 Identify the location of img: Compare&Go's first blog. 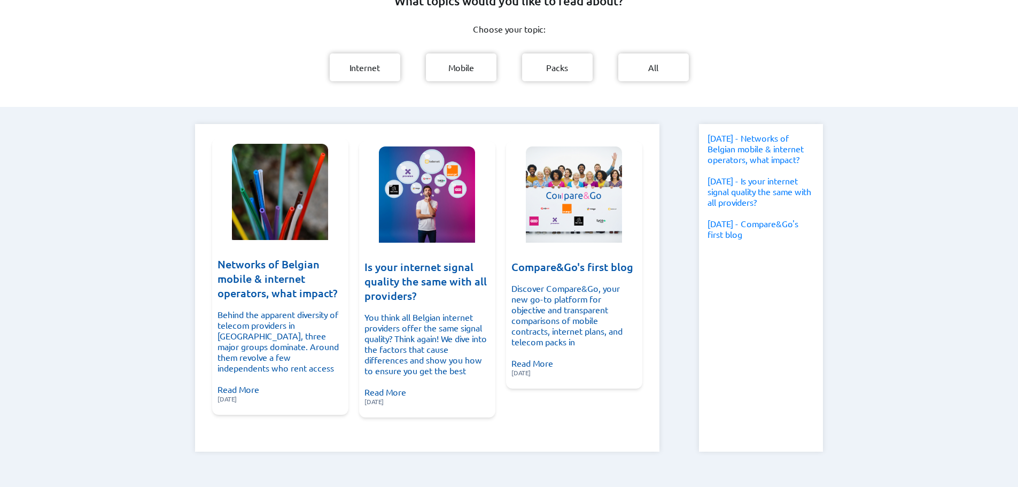
(574, 195).